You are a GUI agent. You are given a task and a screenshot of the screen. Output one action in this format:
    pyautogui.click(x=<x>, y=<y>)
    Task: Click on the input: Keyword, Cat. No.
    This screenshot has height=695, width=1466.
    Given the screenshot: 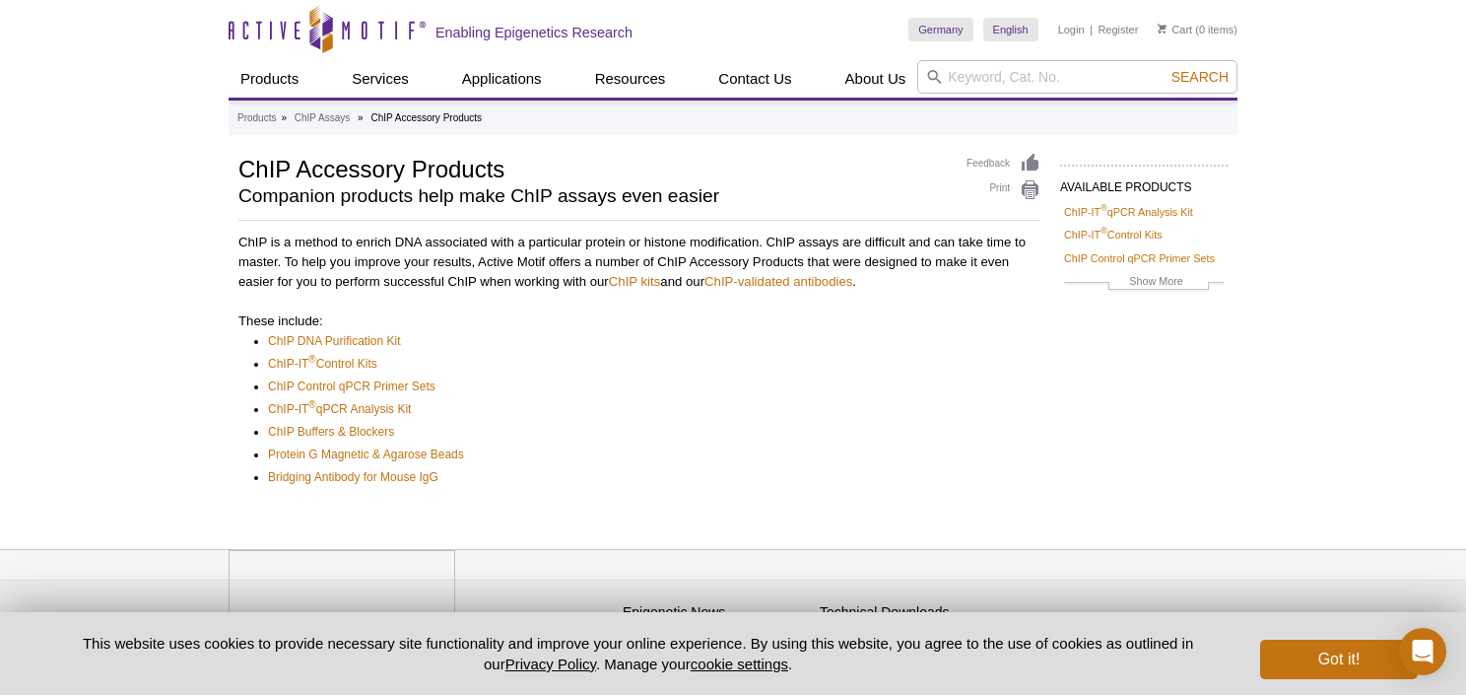 What is the action you would take?
    pyautogui.click(x=1077, y=77)
    